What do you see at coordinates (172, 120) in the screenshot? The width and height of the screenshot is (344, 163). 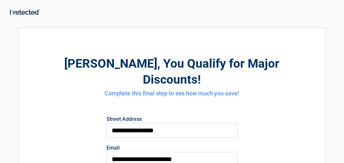 I see `label: Street Address` at bounding box center [172, 120].